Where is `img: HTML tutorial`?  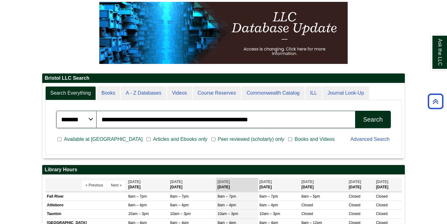
img: HTML tutorial is located at coordinates (224, 33).